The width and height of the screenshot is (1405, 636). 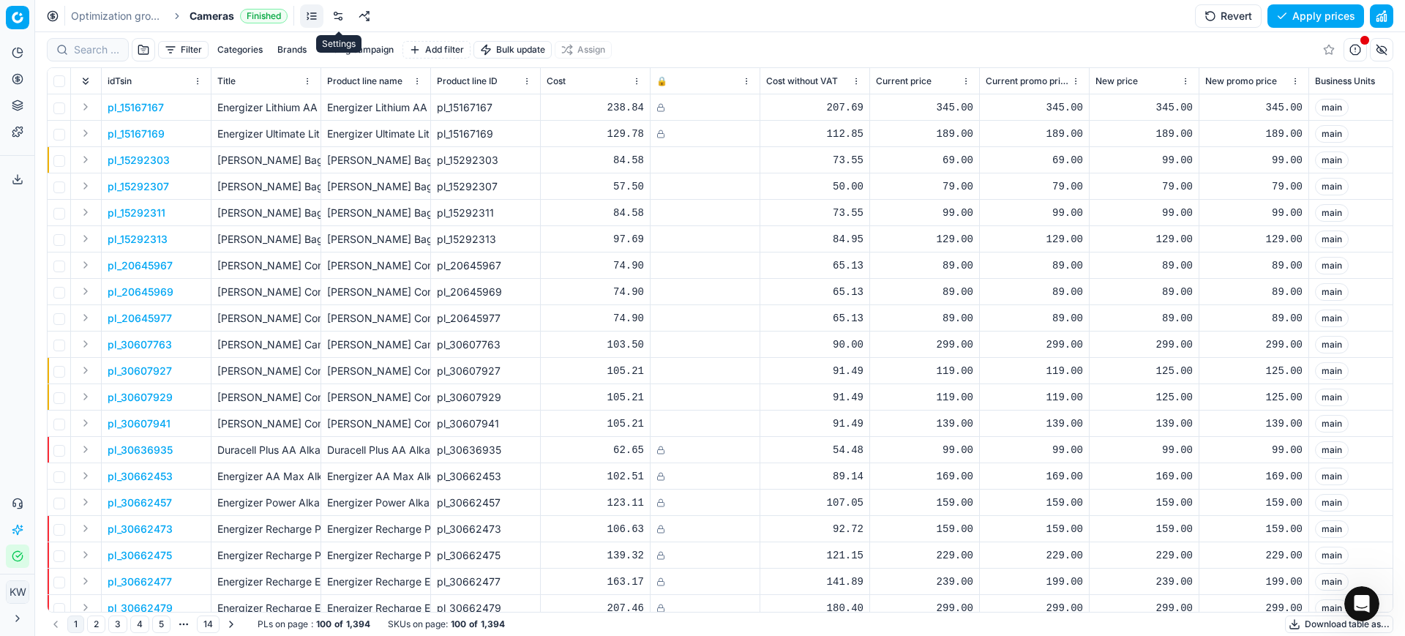 What do you see at coordinates (485, 345) in the screenshot?
I see `div: pl_30607763` at bounding box center [485, 345].